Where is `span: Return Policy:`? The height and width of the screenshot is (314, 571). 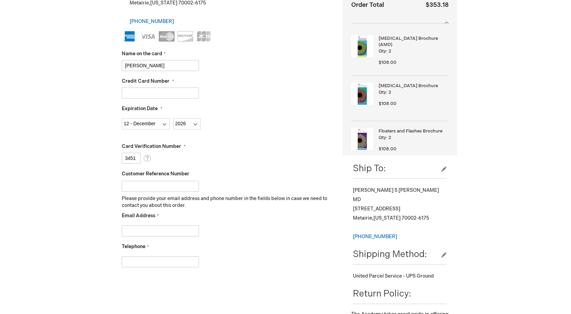 span: Return Policy: is located at coordinates (382, 293).